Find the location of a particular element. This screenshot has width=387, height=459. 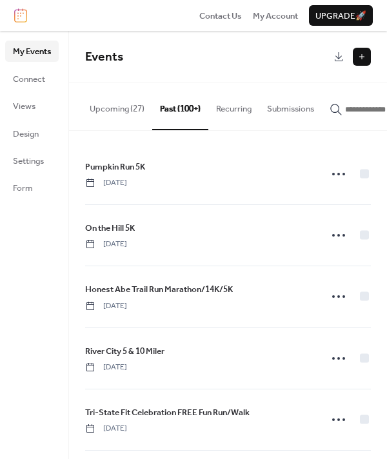

a: Form is located at coordinates (32, 188).